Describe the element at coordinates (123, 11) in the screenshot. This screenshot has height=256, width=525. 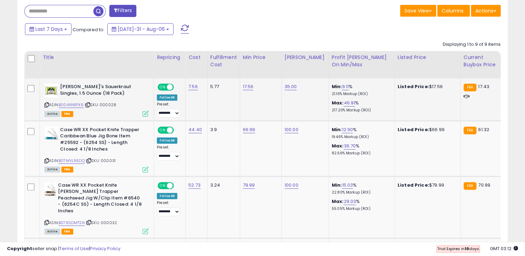
I see `button: Filters` at that location.